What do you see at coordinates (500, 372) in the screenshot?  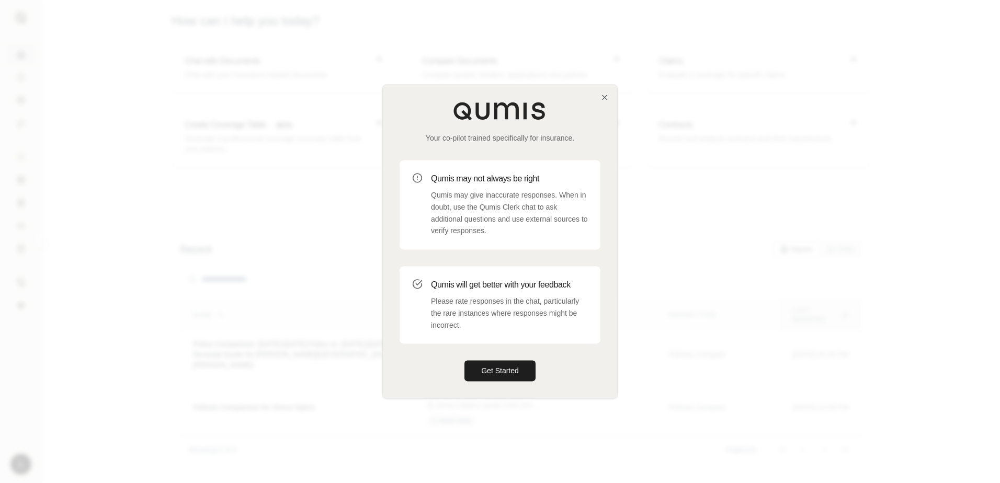 I see `button: Get Started` at bounding box center [500, 372].